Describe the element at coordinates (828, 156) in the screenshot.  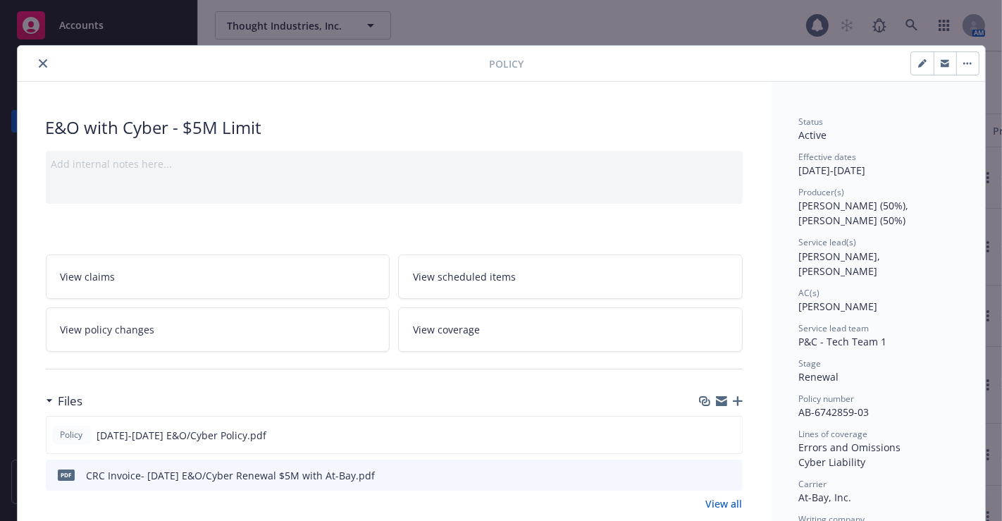
I see `span: Effective dates` at that location.